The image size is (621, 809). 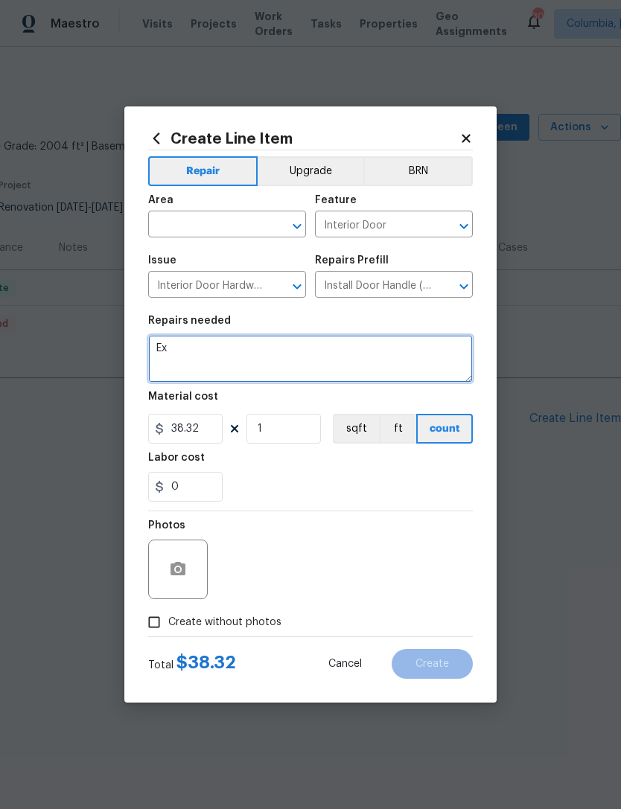 I want to click on h5: Area, so click(x=161, y=200).